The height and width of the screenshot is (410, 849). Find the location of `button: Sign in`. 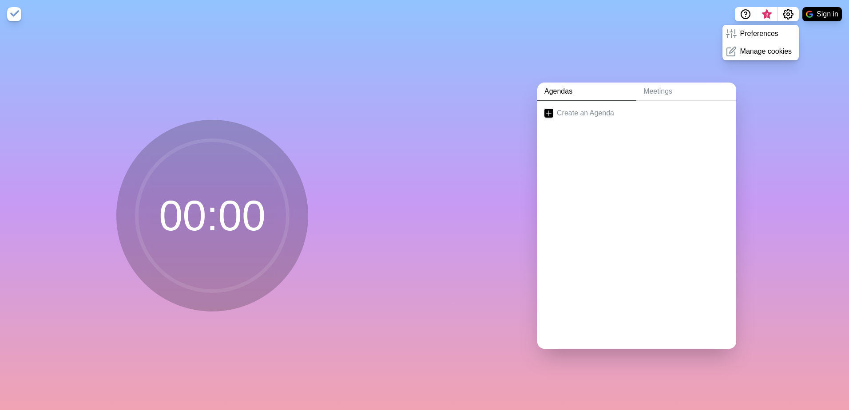

button: Sign in is located at coordinates (822, 14).